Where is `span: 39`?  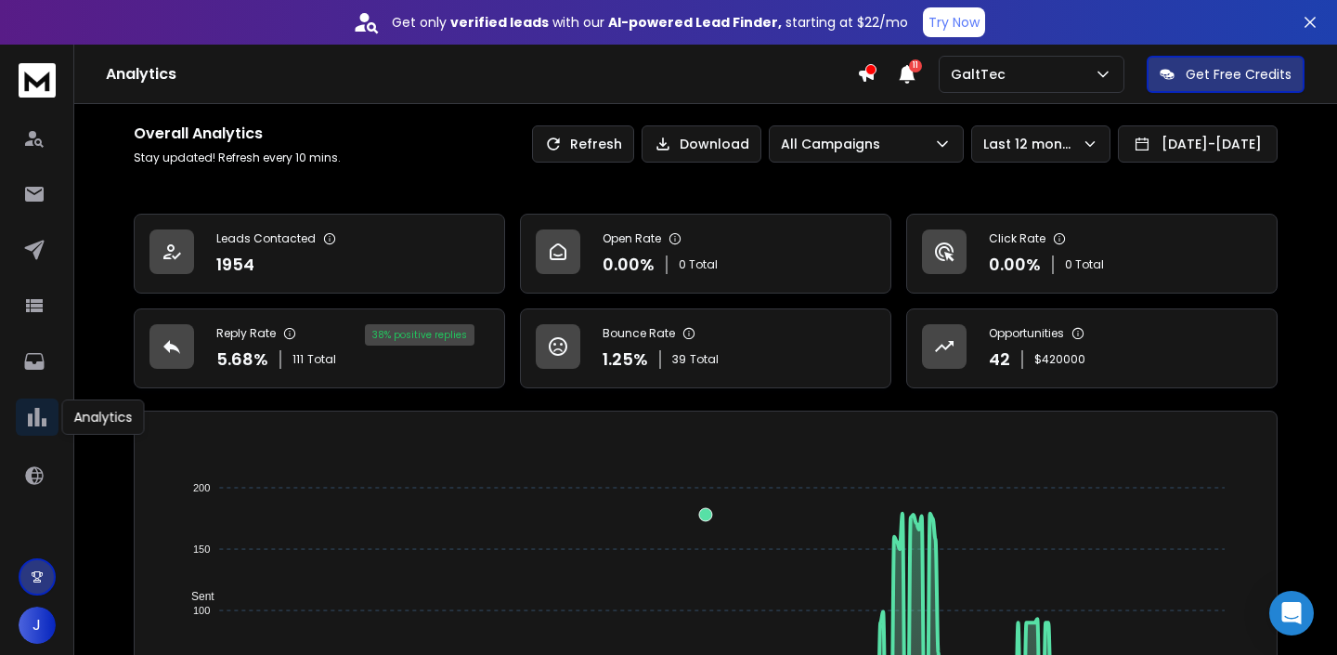
span: 39 is located at coordinates (679, 359).